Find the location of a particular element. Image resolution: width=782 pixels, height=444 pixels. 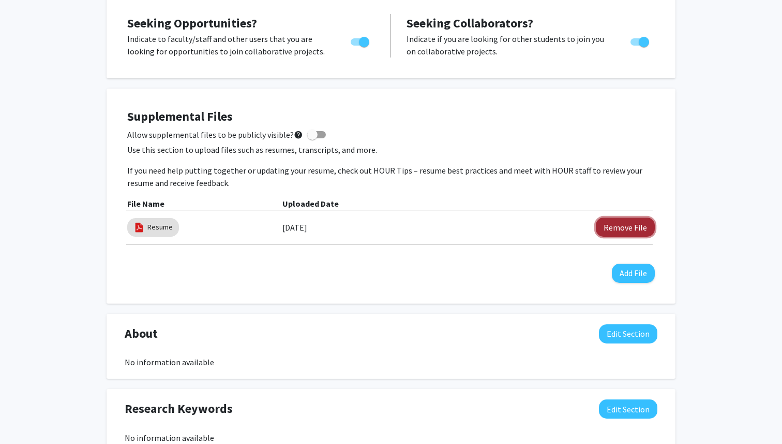

h4: Supplemental Files is located at coordinates (391, 116).